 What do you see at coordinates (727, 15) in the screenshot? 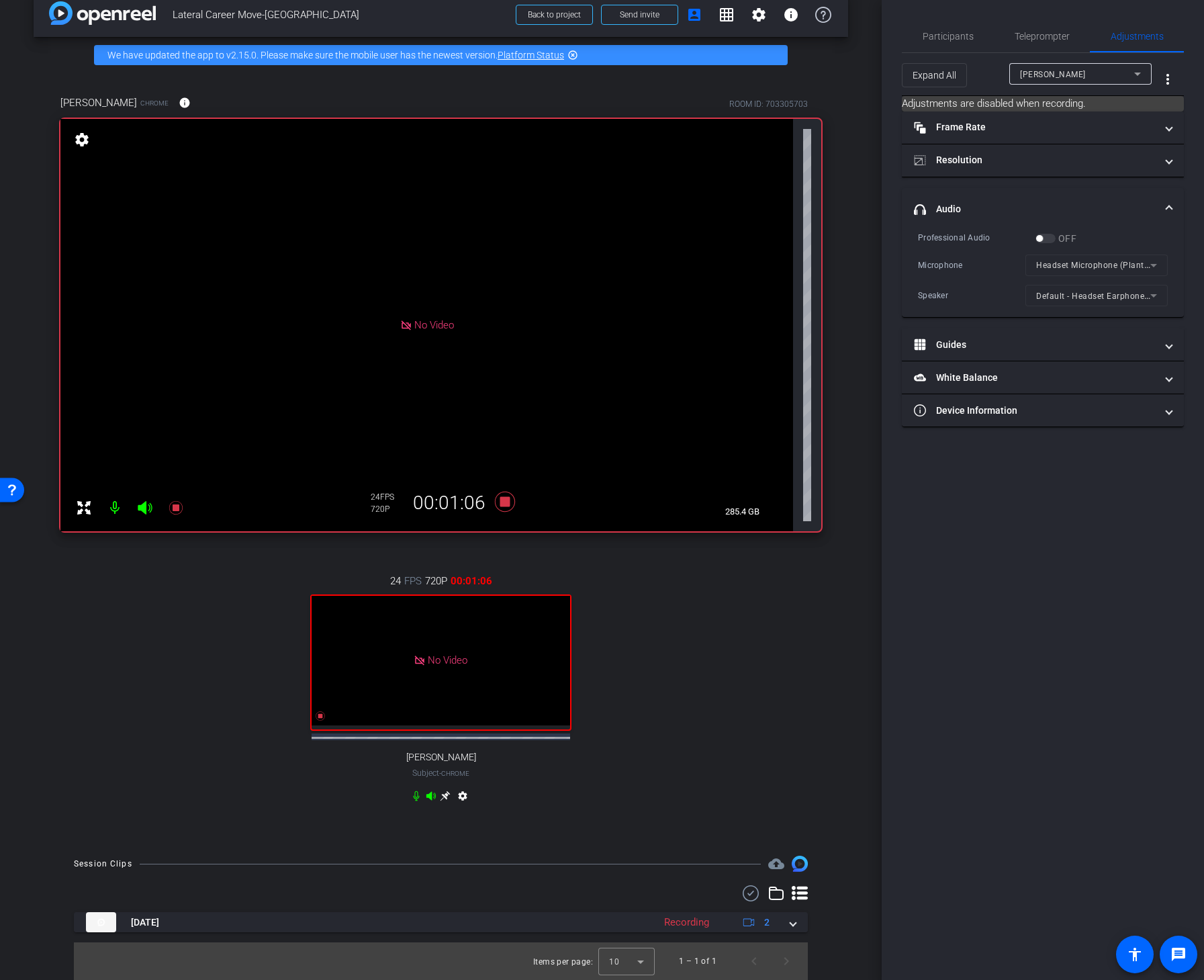
I see `mat-icon: grid_on` at bounding box center [727, 15].